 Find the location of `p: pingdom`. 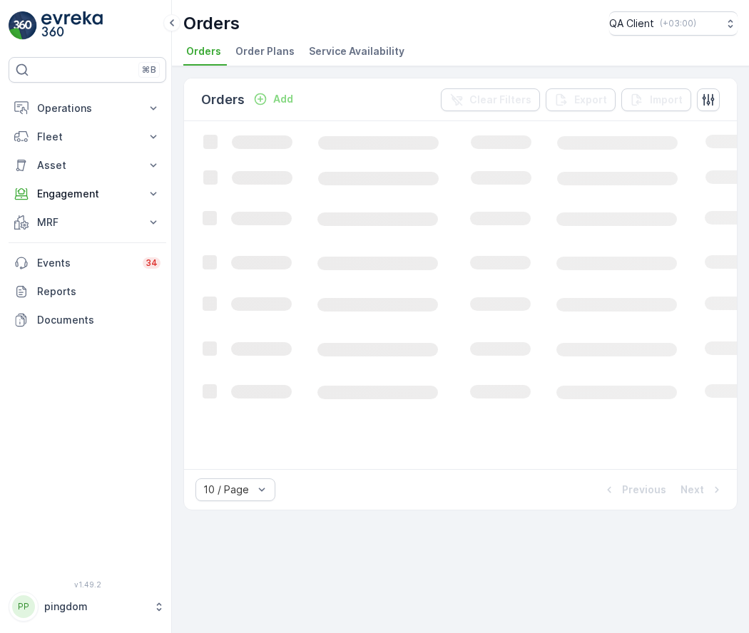

p: pingdom is located at coordinates (95, 607).